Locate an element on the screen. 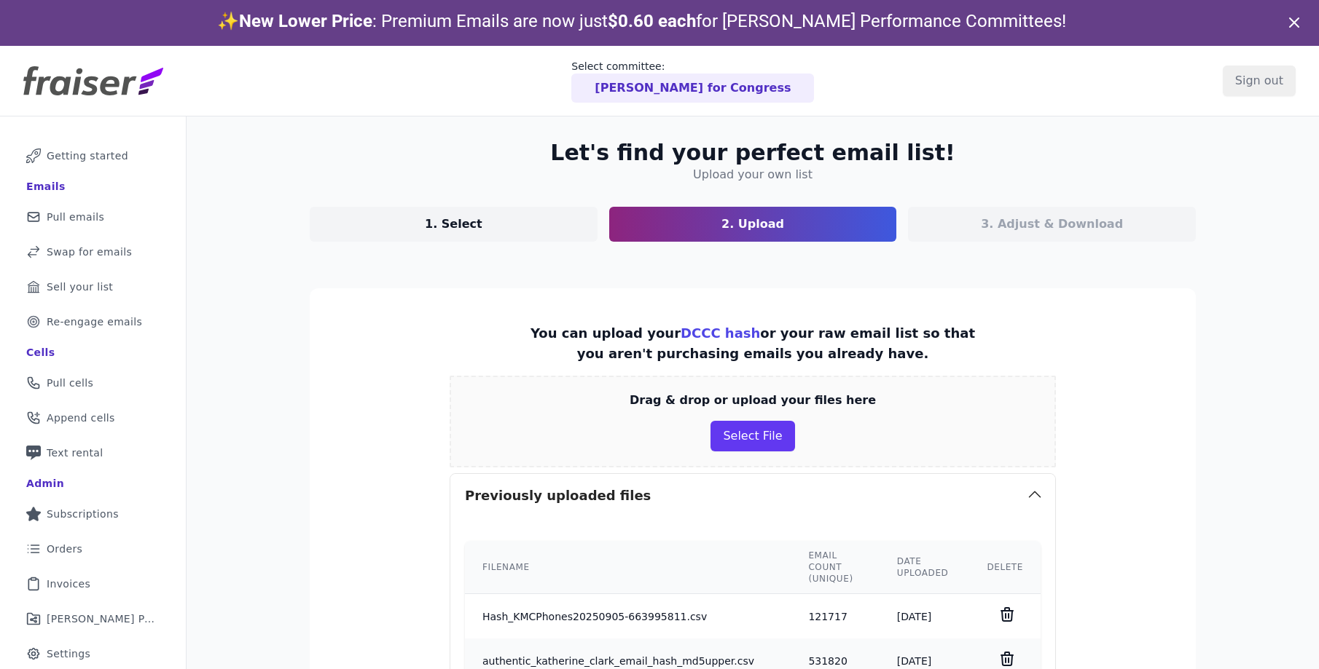 This screenshot has height=669, width=1319. p: 3. Adjust & Download is located at coordinates (1051, 224).